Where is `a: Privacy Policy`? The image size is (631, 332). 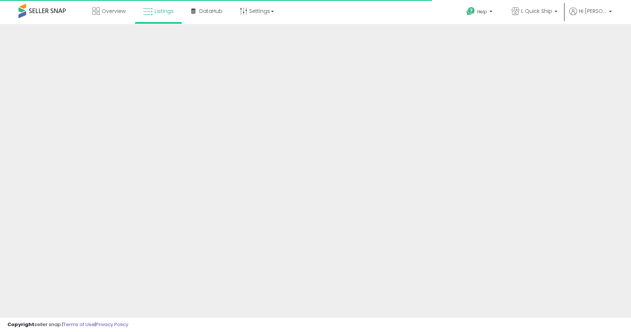 a: Privacy Policy is located at coordinates (112, 324).